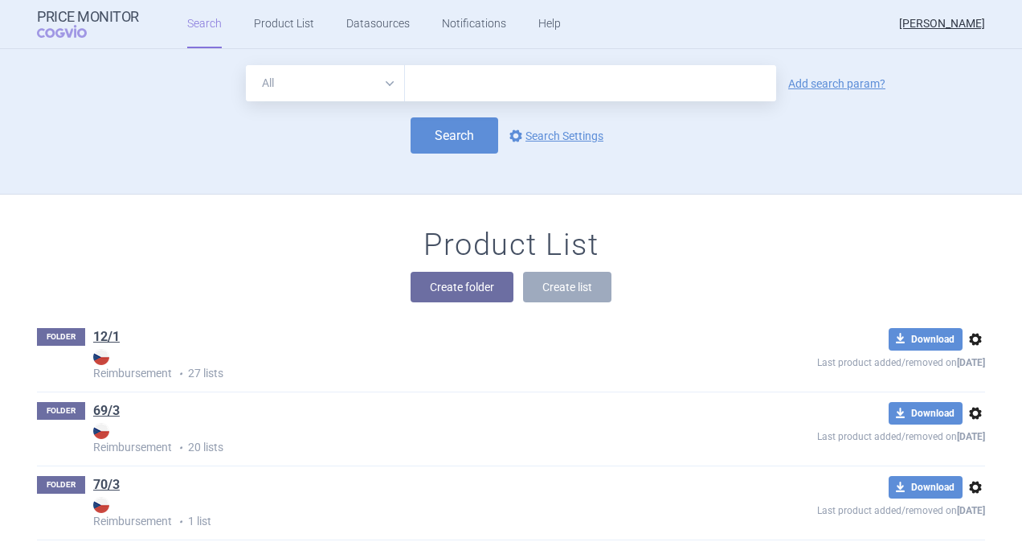  Describe the element at coordinates (397, 439) in the screenshot. I see `p: 20 lists` at that location.